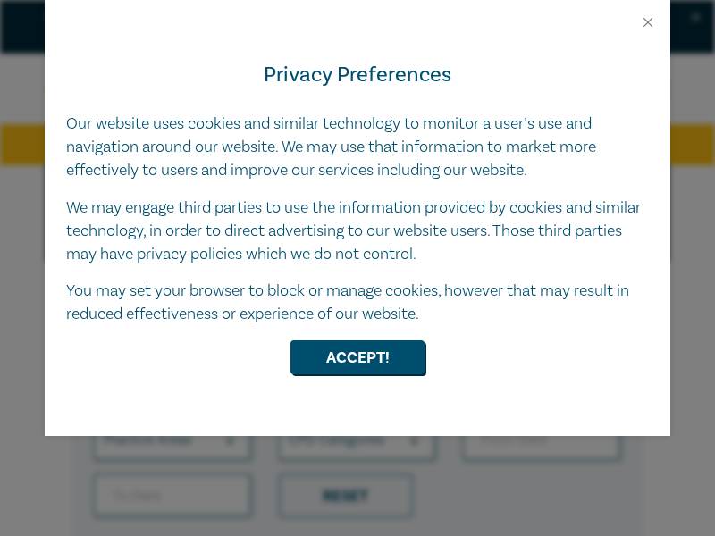 Image resolution: width=715 pixels, height=536 pixels. What do you see at coordinates (358, 232) in the screenshot?
I see `p: We may engage third parties to use the information provided by cookies and similar technology, in...` at bounding box center [358, 232].